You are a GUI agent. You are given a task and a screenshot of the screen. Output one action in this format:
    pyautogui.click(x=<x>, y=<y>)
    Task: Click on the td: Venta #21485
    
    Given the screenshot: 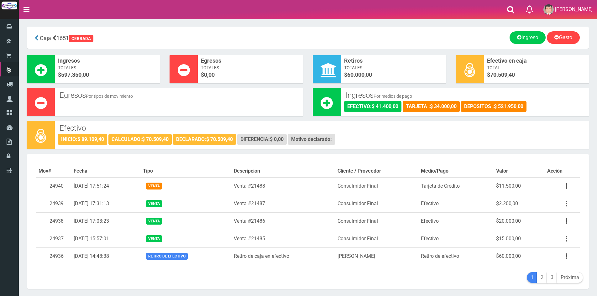 What is the action you would take?
    pyautogui.click(x=283, y=239)
    